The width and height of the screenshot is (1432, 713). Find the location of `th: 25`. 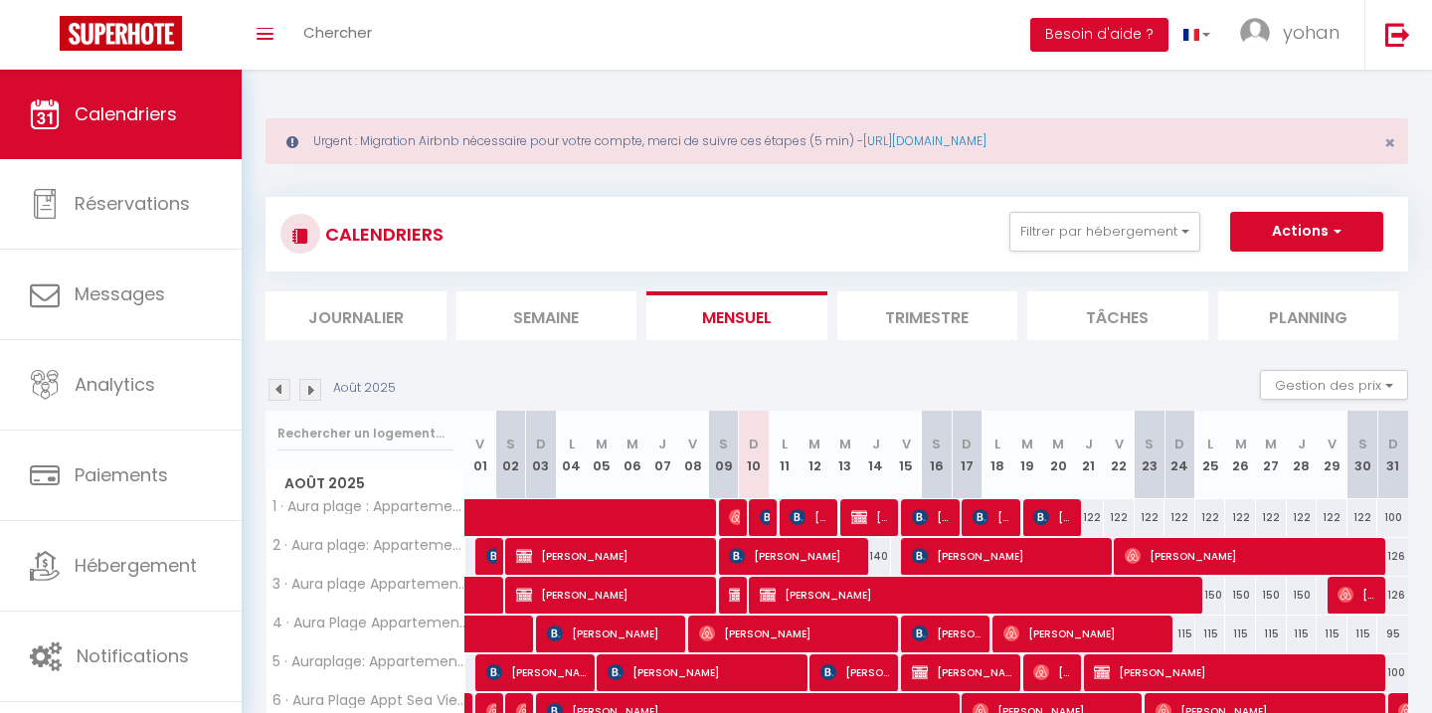

th: 25 is located at coordinates (1210, 454).